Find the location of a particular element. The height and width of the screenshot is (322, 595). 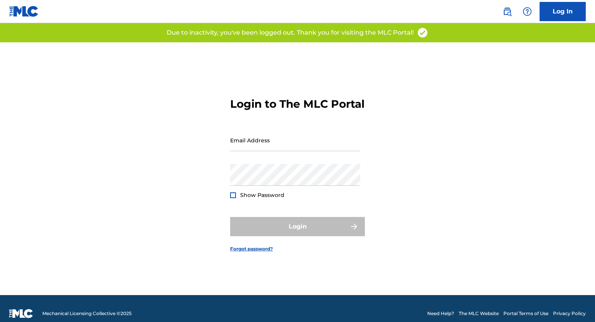

span: Mechanical Licensing Collective © 2025 is located at coordinates (87, 314).